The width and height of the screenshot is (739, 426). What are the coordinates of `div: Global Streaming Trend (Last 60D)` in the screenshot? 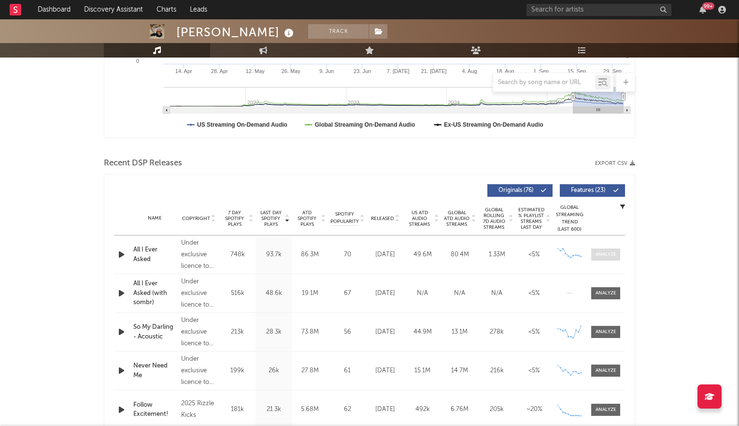 It's located at (569, 218).